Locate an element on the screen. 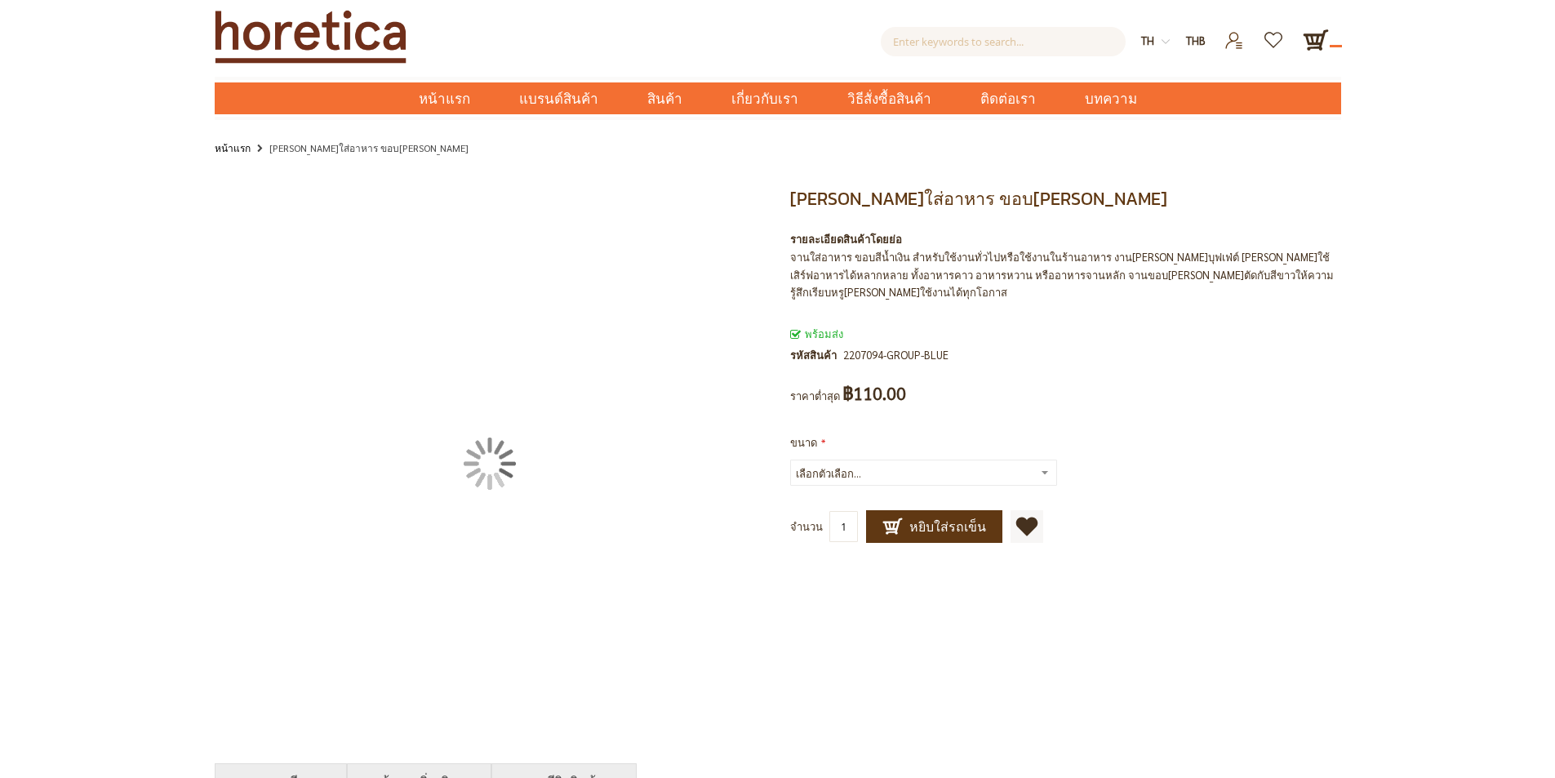  span: บทความ is located at coordinates (1111, 99).